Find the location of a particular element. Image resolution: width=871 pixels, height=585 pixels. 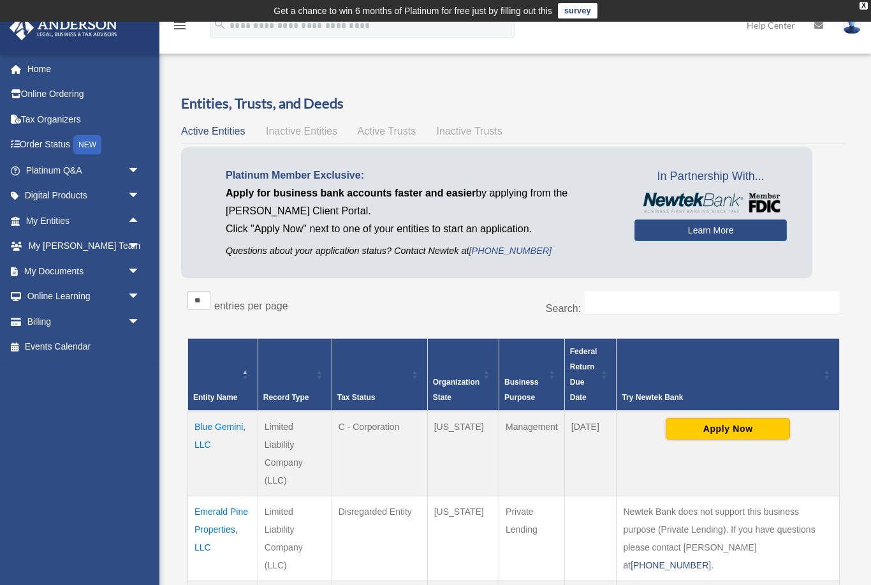

div: Get a chance to win 6 months of Platinum for free just by filling out this is located at coordinates (412, 11).